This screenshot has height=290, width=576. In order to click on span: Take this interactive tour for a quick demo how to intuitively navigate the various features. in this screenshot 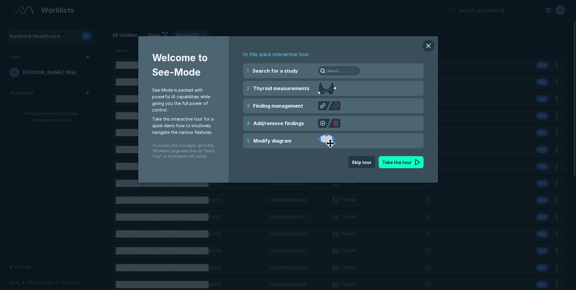, I will do `click(183, 126)`.